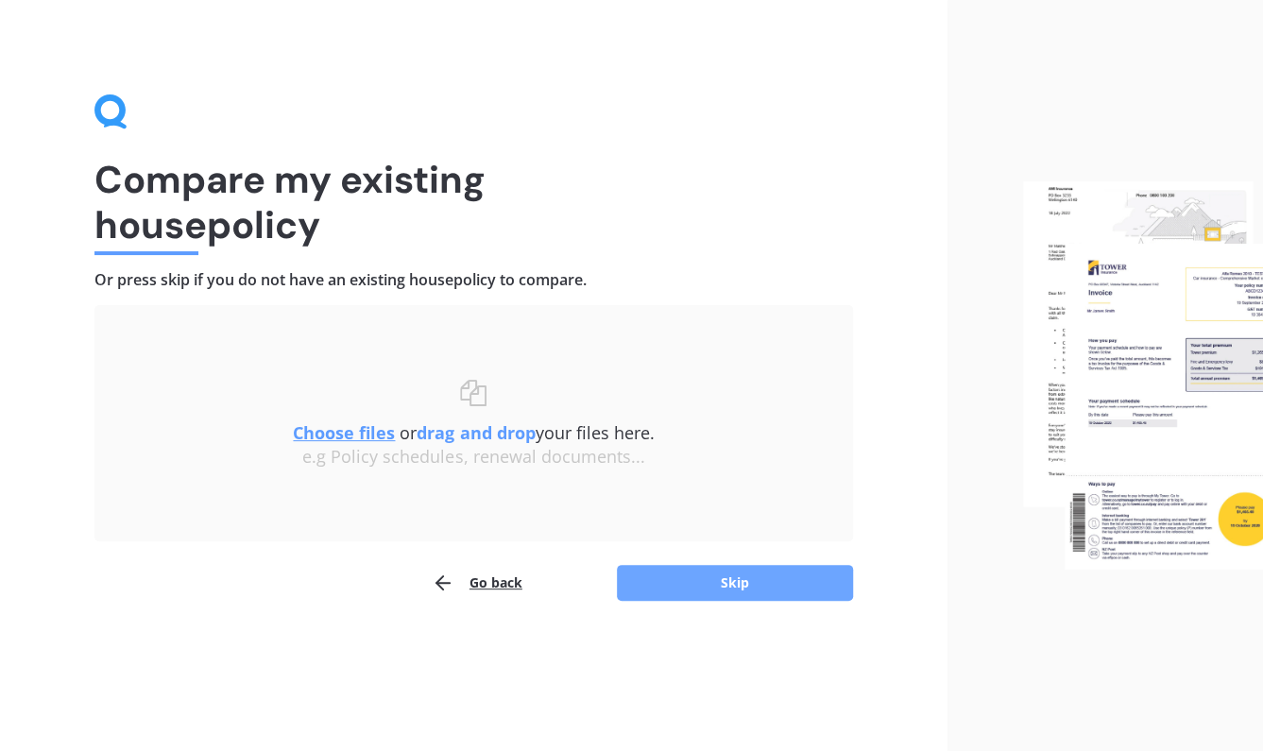 Image resolution: width=1263 pixels, height=751 pixels. Describe the element at coordinates (1143, 375) in the screenshot. I see `img: files.webp` at that location.